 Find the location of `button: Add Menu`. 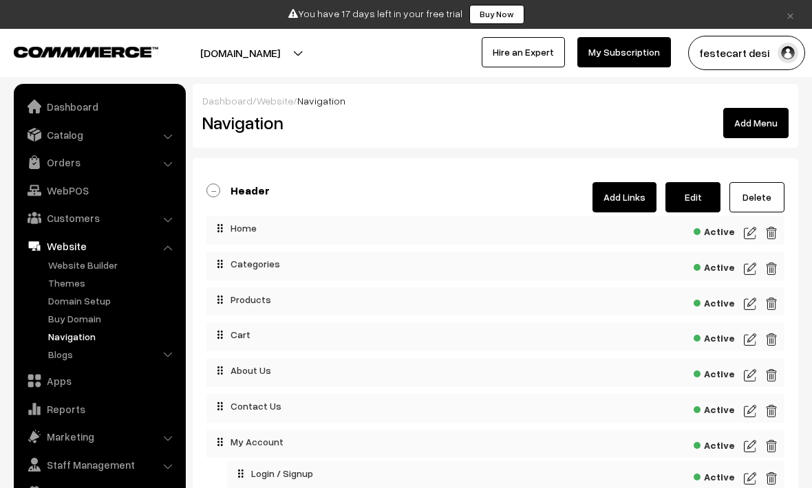

button: Add Menu is located at coordinates (755, 123).